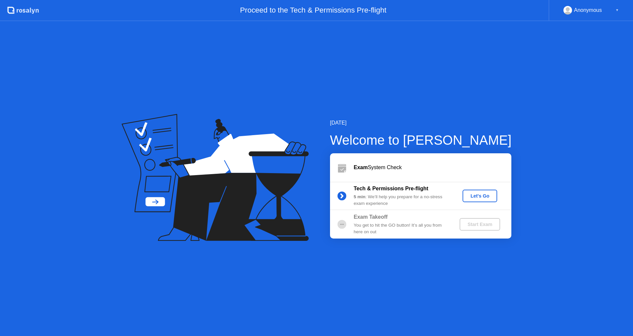 This screenshot has width=633, height=336. Describe the element at coordinates (588, 10) in the screenshot. I see `div: Anonymous` at that location.